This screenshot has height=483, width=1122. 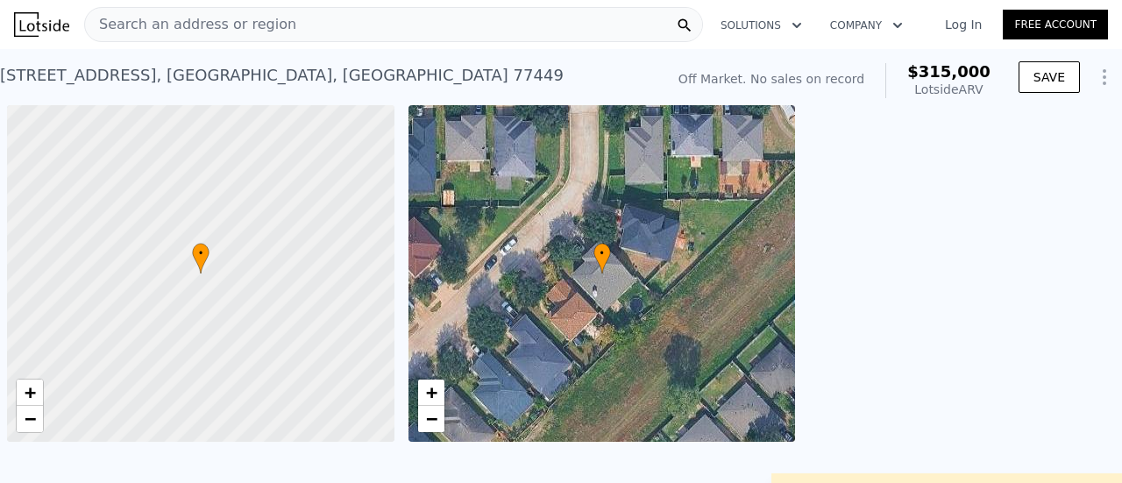 I want to click on span: Search an address or region, so click(x=190, y=25).